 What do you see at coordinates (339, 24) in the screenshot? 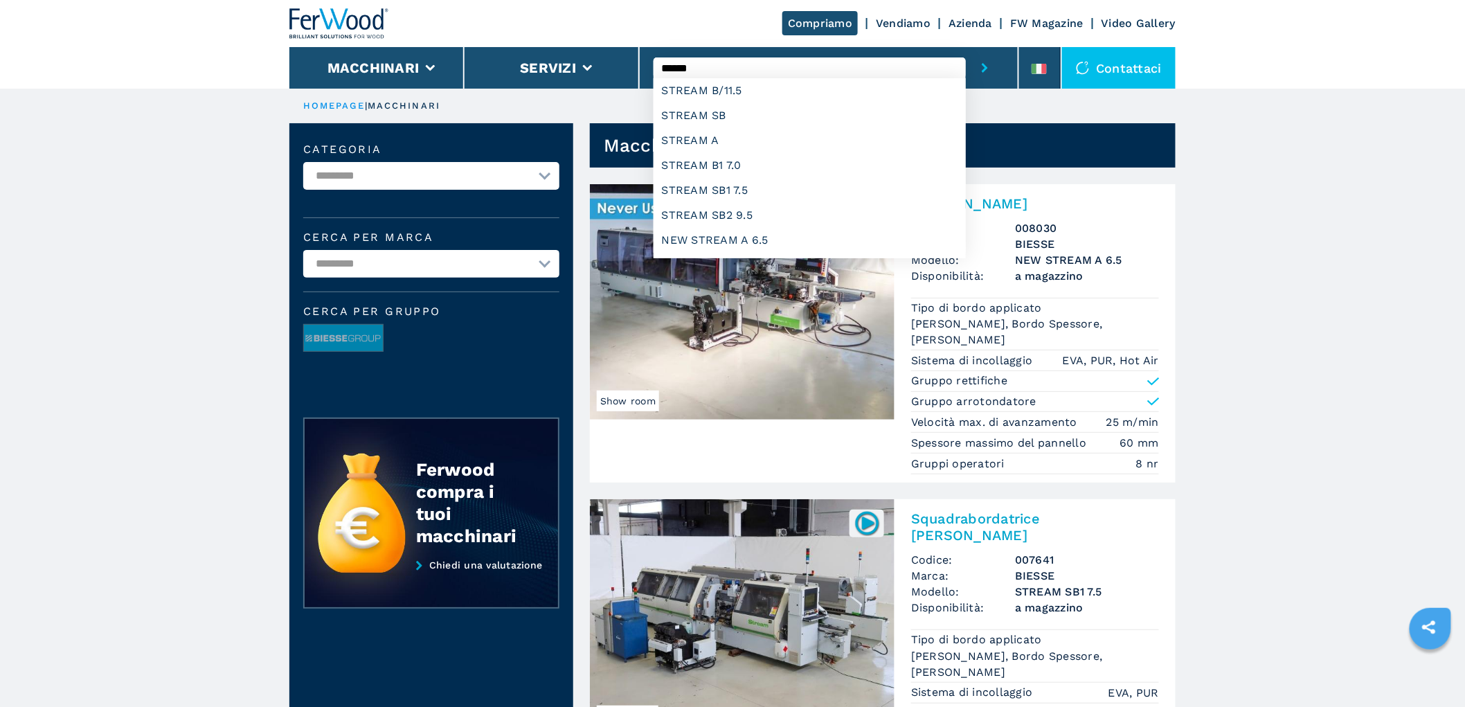
I see `img: Ferwood` at bounding box center [339, 24].